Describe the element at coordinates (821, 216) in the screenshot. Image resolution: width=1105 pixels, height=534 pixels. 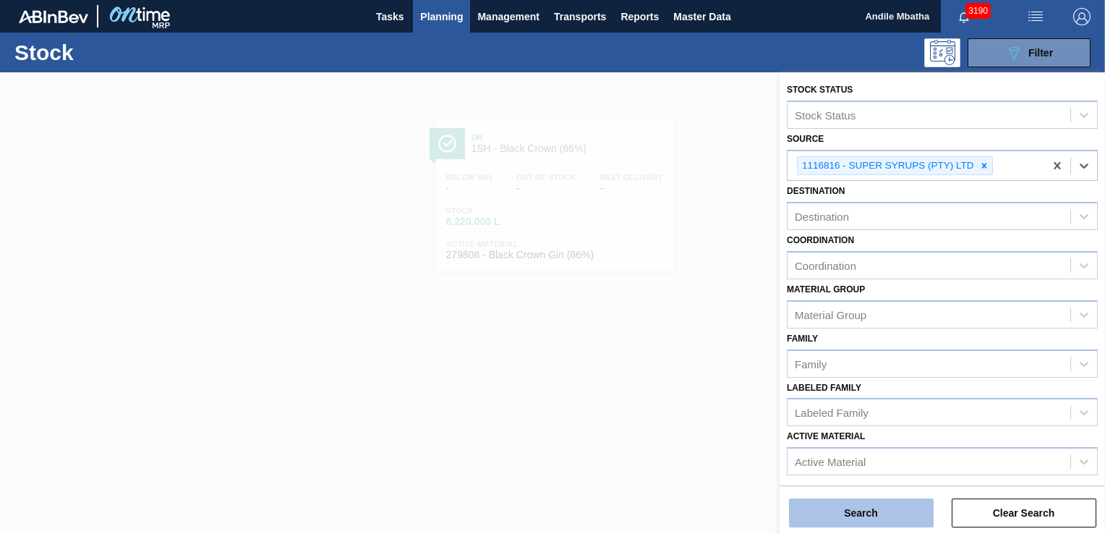
I see `div: Destination` at that location.